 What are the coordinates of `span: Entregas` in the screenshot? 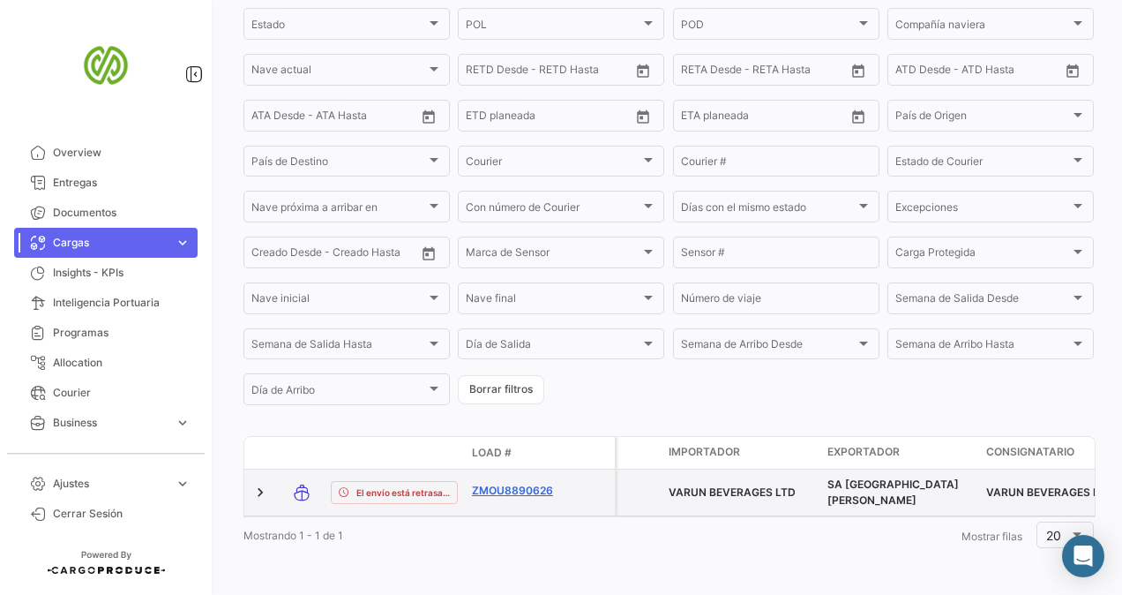 It's located at (122, 183).